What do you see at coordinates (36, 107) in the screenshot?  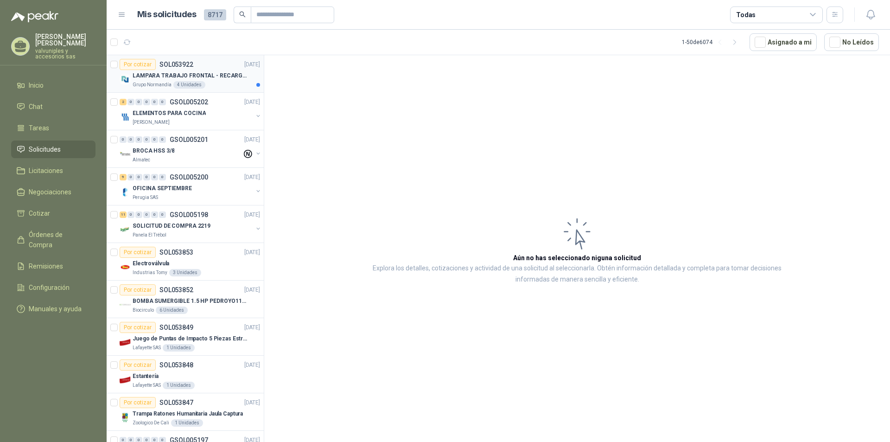 I see `span: Chat` at bounding box center [36, 107].